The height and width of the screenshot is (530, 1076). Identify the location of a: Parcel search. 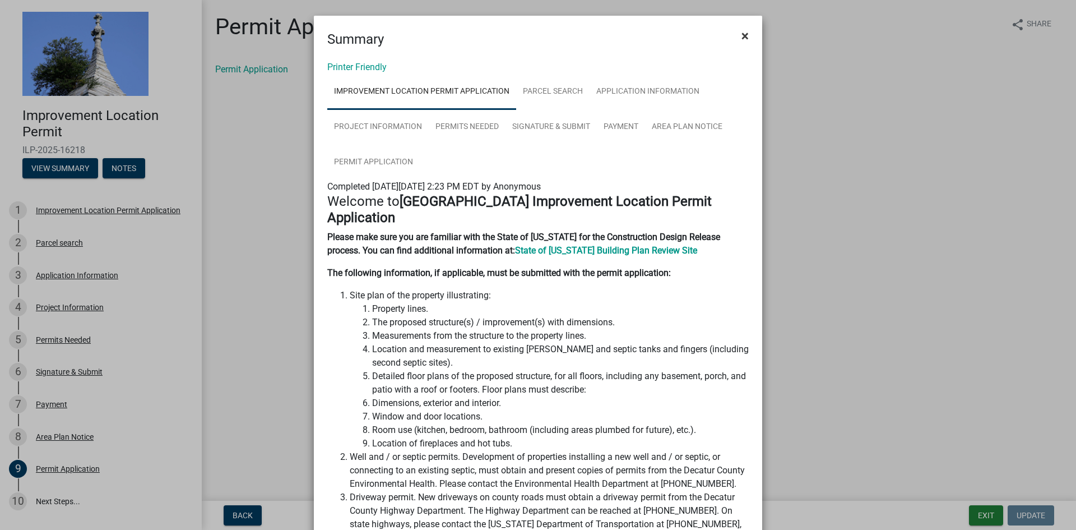
(553, 92).